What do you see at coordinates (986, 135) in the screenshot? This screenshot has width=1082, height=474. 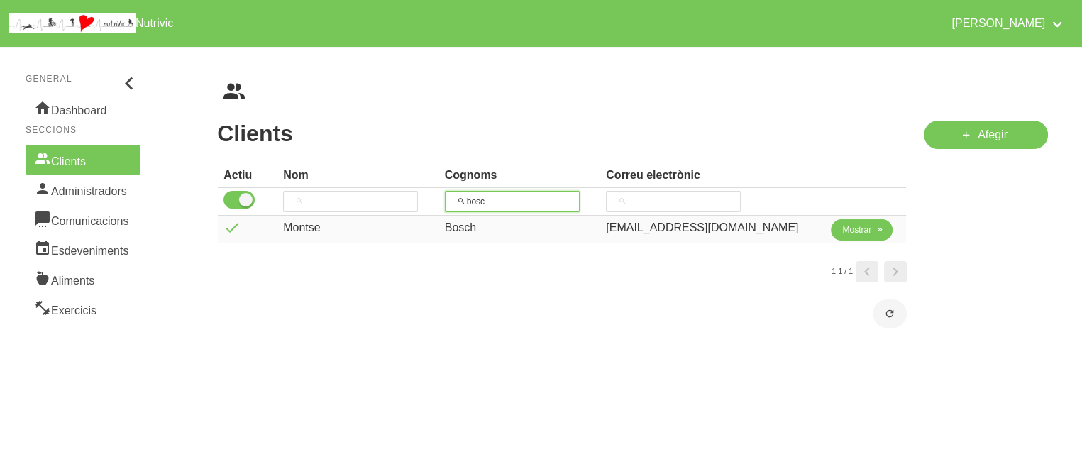 I see `a: Afegir` at bounding box center [986, 135].